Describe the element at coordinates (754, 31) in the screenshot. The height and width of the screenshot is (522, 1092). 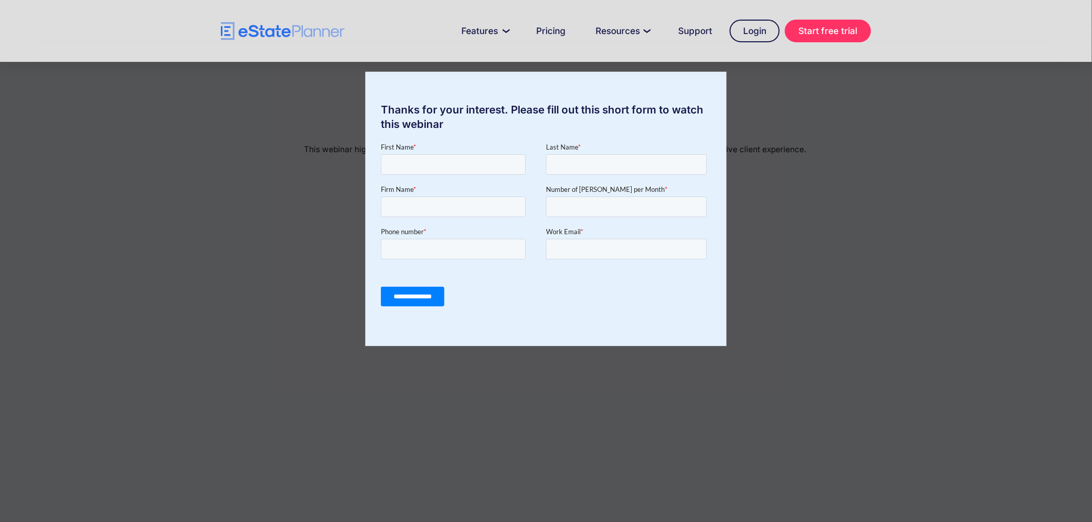
I see `a: Login` at that location.